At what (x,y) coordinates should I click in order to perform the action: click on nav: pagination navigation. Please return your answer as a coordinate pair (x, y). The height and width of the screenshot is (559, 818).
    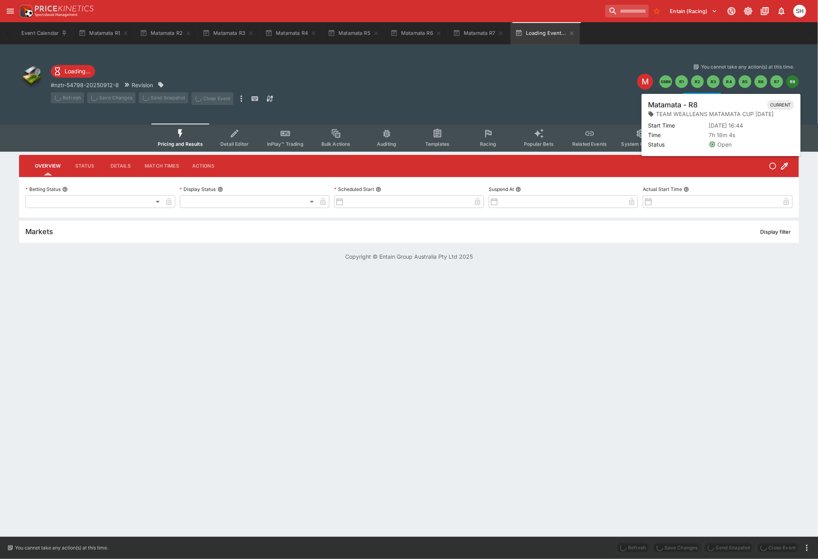
    Looking at the image, I should click on (729, 82).